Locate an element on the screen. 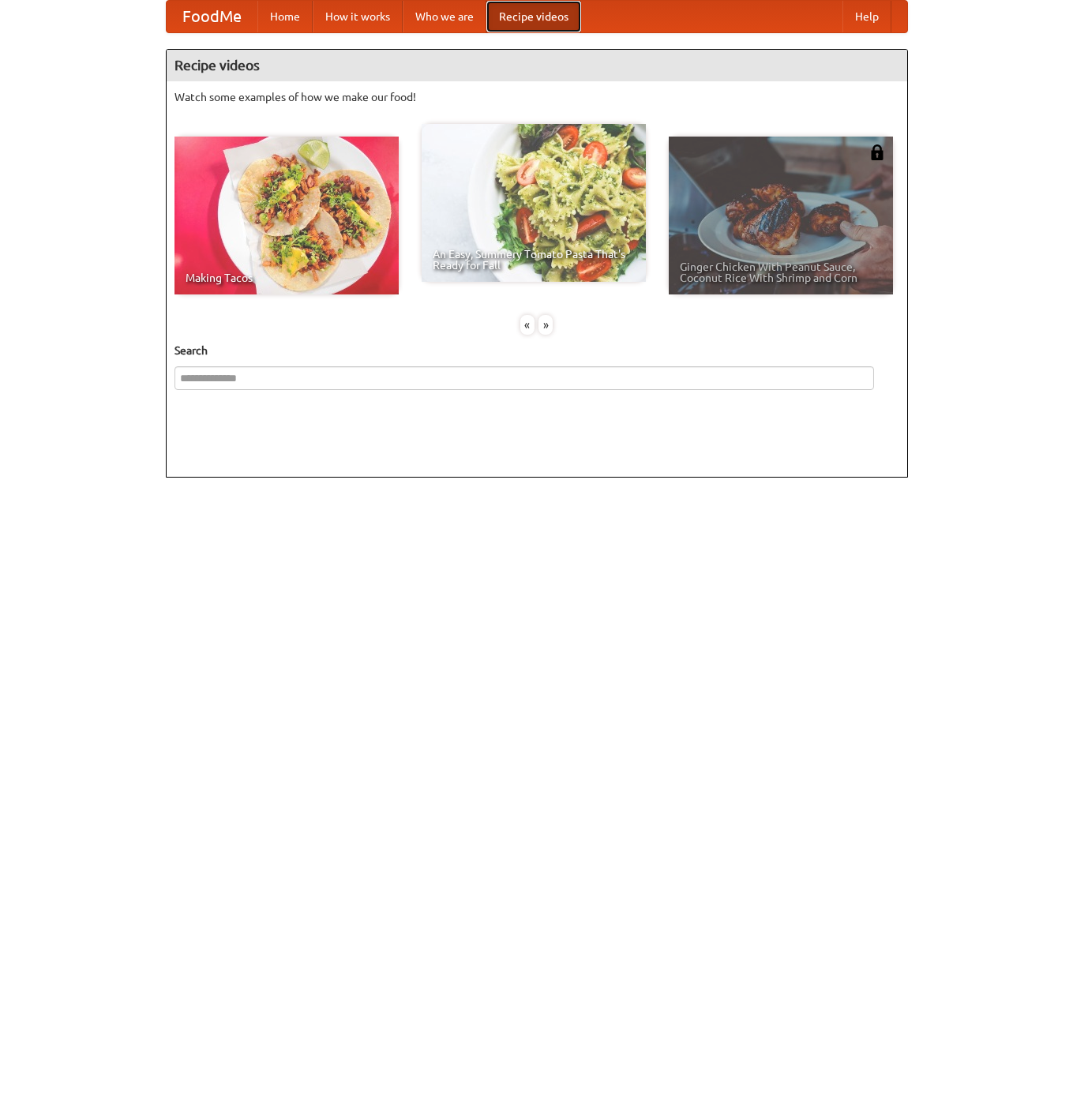 The image size is (1073, 1117). a: Home is located at coordinates (285, 17).